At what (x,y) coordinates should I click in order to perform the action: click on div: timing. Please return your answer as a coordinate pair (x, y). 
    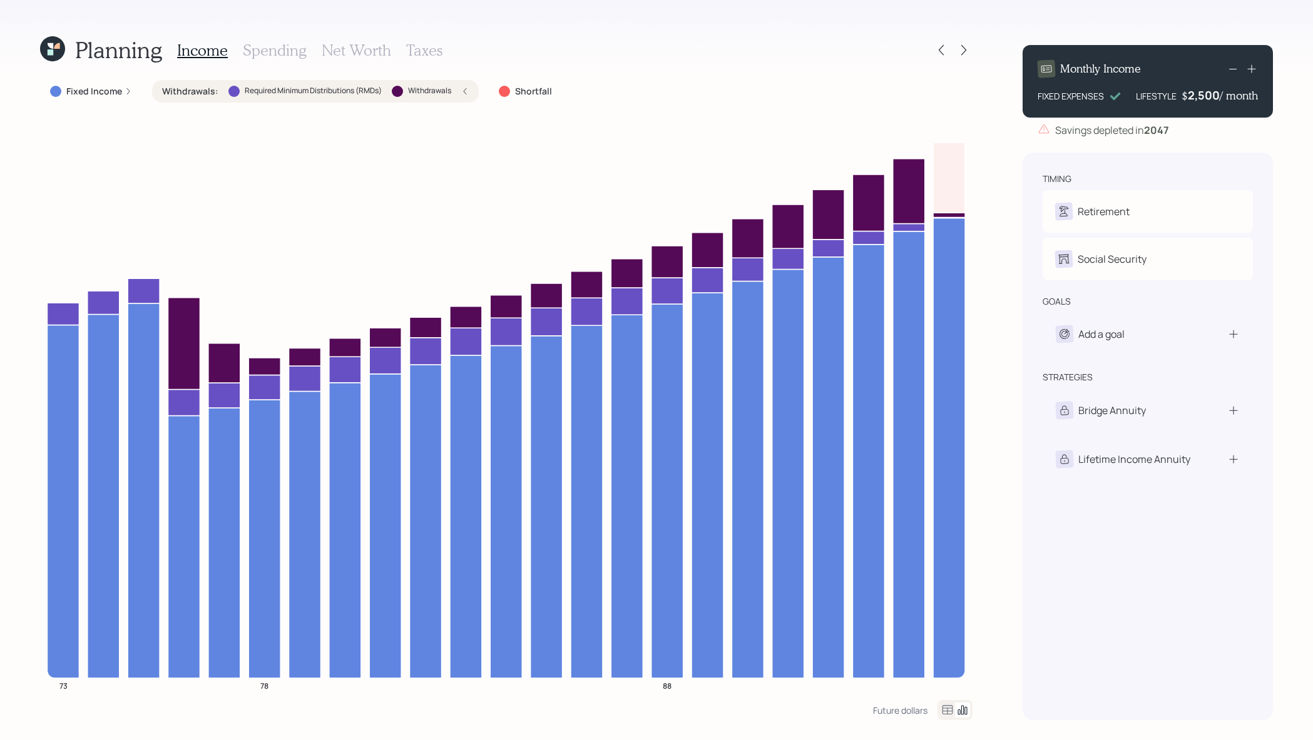
    Looking at the image, I should click on (1057, 179).